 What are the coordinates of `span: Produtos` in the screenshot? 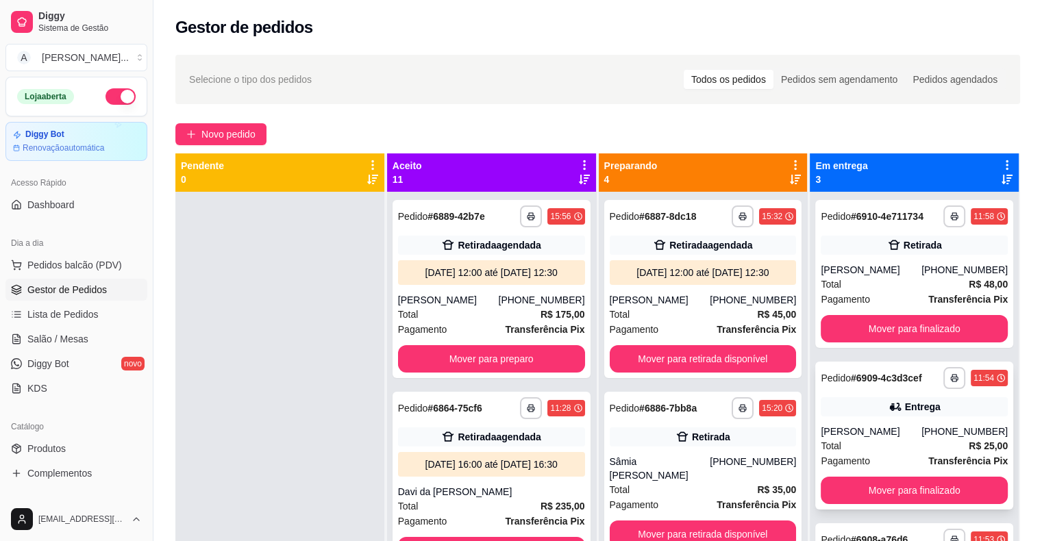 It's located at (47, 449).